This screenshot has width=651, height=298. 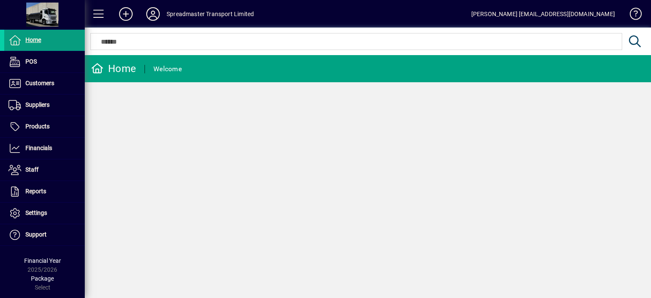 What do you see at coordinates (44, 62) in the screenshot?
I see `a: POS` at bounding box center [44, 62].